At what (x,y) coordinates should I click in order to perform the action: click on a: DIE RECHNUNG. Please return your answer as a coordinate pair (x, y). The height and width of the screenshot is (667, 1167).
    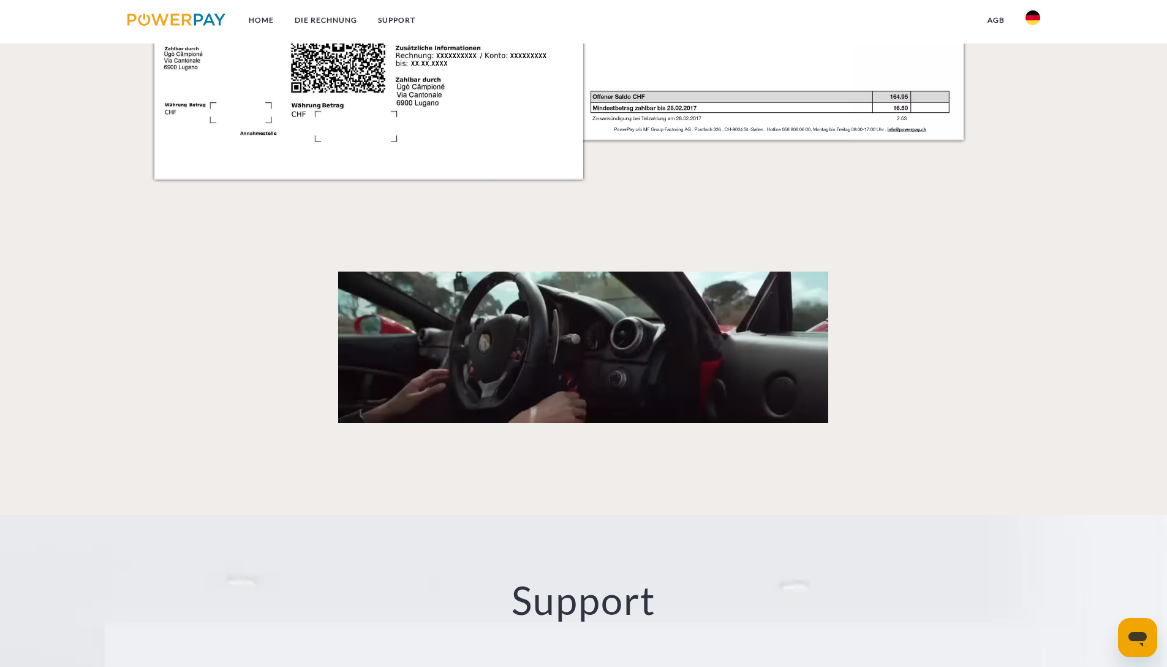
    Looking at the image, I should click on (326, 20).